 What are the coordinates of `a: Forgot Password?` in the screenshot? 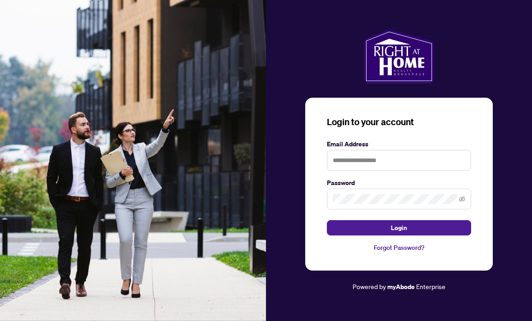 It's located at (399, 248).